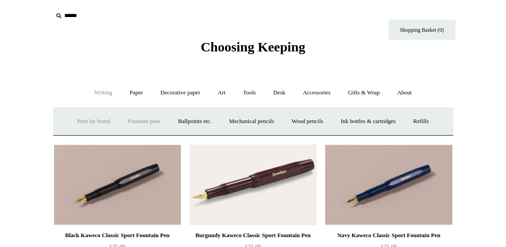  I want to click on a: Decorative paper, so click(180, 93).